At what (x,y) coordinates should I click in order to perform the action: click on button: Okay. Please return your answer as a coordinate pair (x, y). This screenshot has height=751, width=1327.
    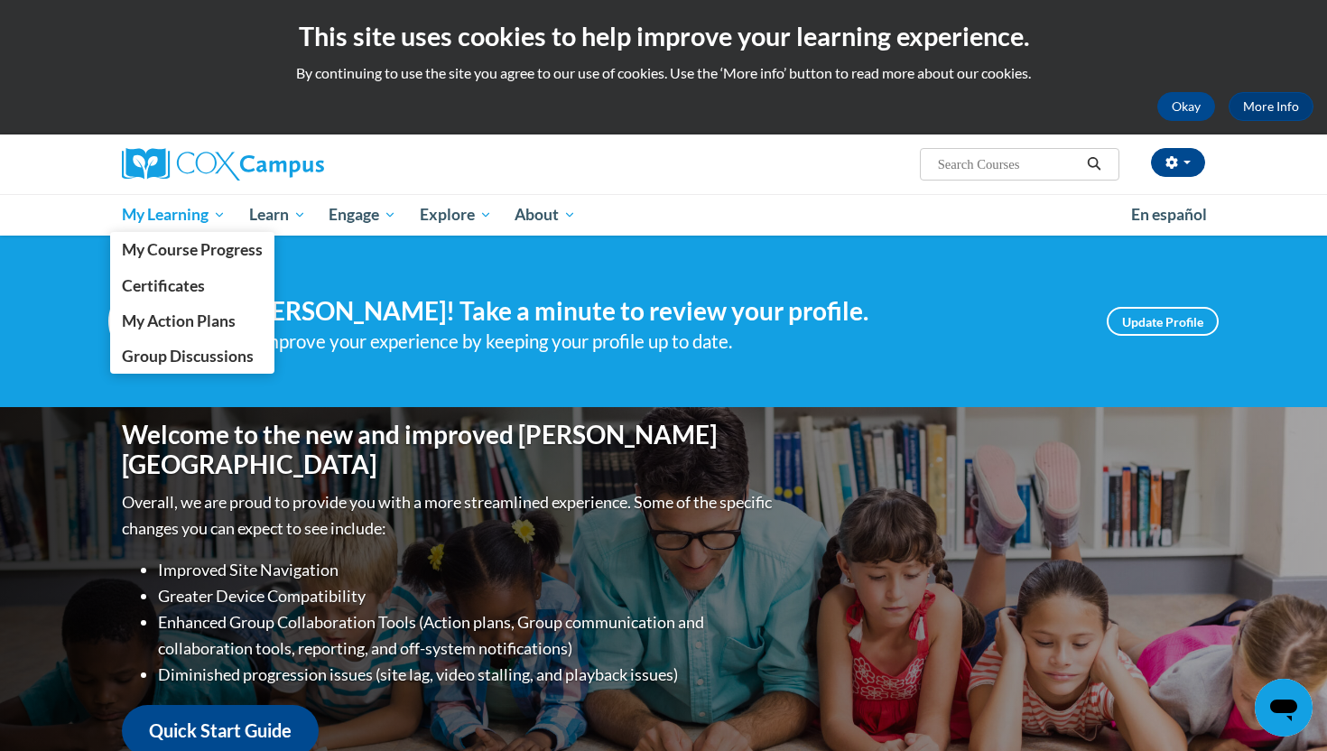
    Looking at the image, I should click on (1186, 107).